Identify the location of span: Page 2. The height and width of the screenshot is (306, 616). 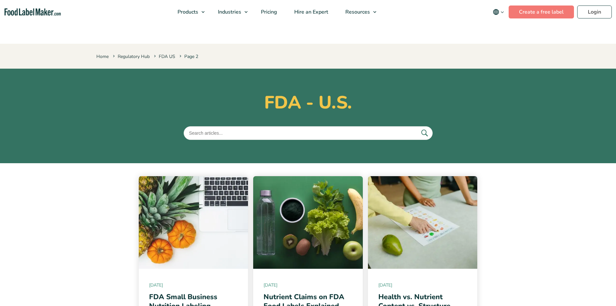
(188, 56).